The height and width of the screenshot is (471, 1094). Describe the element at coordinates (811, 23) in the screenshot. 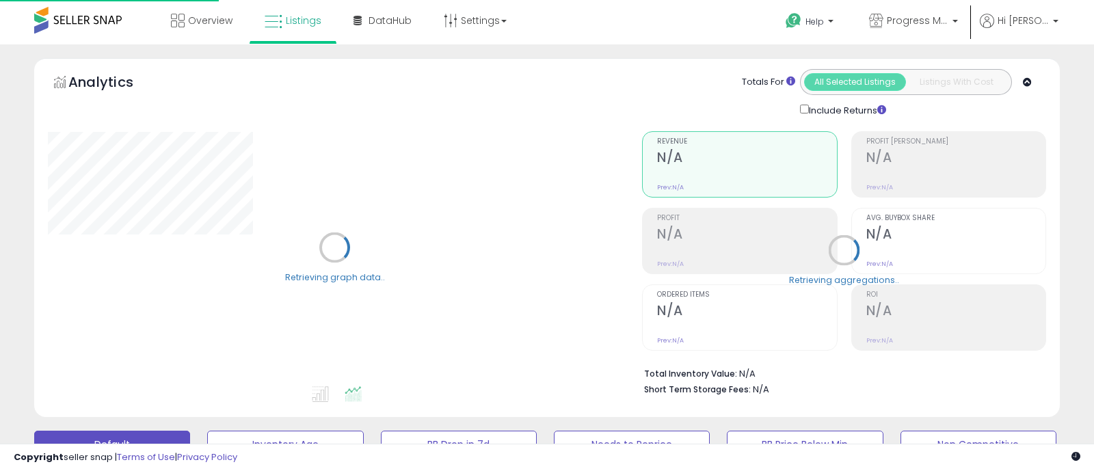

I see `a: Help` at that location.